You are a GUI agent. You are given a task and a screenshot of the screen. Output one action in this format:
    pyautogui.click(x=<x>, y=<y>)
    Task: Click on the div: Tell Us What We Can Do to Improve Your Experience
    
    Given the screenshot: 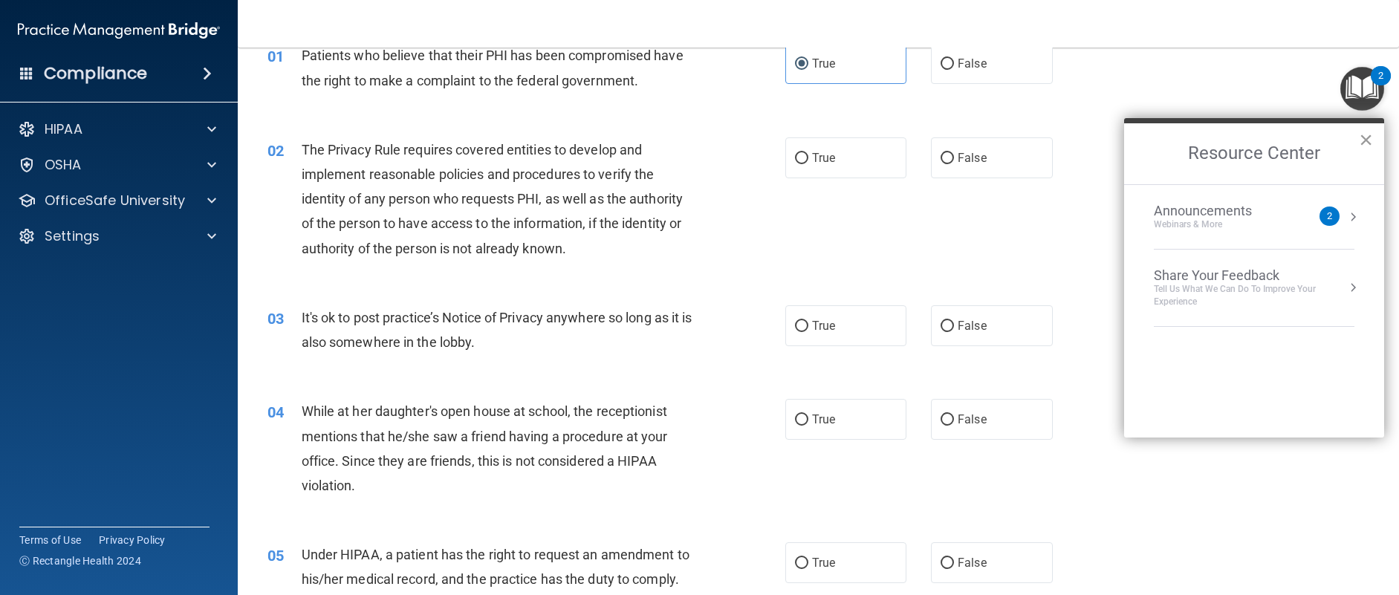 What is the action you would take?
    pyautogui.click(x=1254, y=296)
    